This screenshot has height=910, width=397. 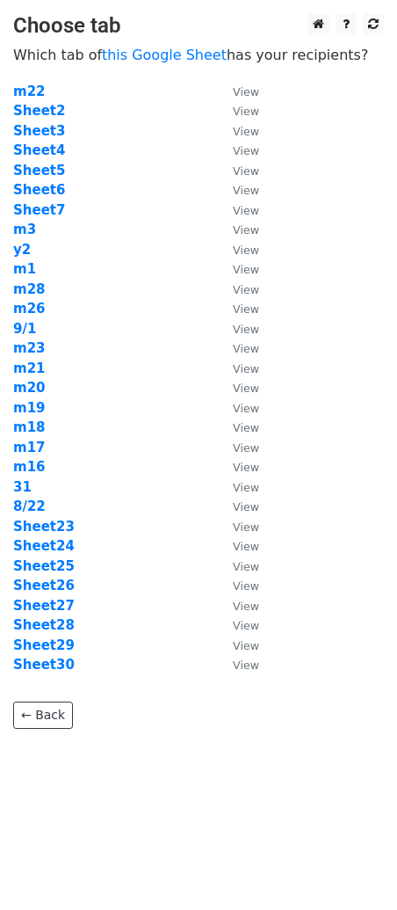 I want to click on strong: Sheet5, so click(x=39, y=171).